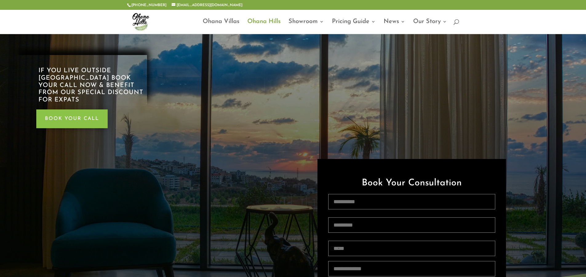 The width and height of the screenshot is (586, 277). Describe the element at coordinates (394, 26) in the screenshot. I see `a: News` at that location.